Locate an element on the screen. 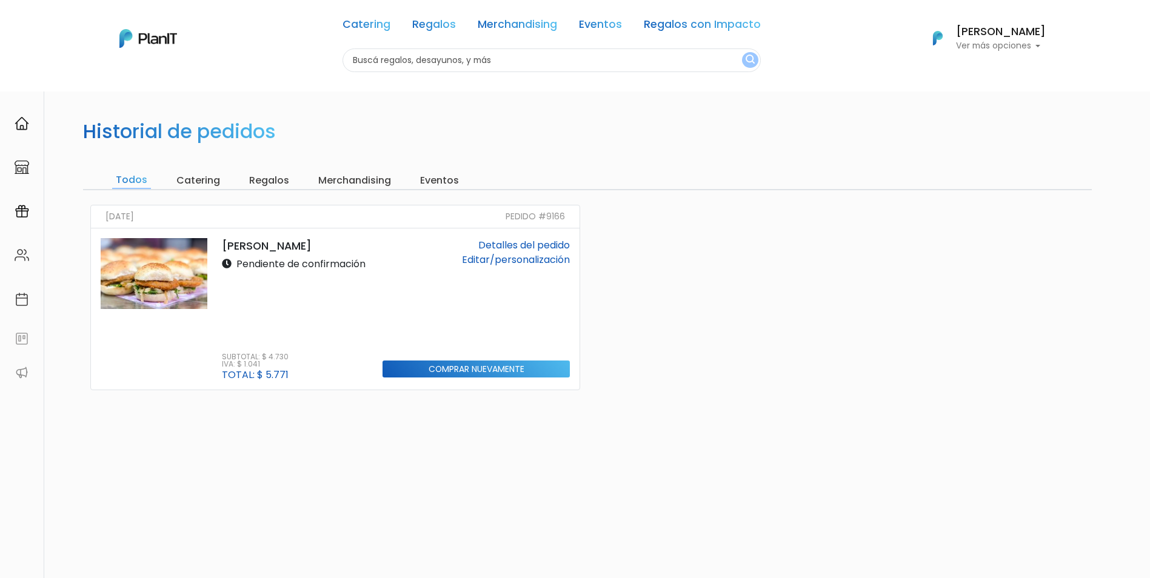  input: Regalos is located at coordinates (269, 181).